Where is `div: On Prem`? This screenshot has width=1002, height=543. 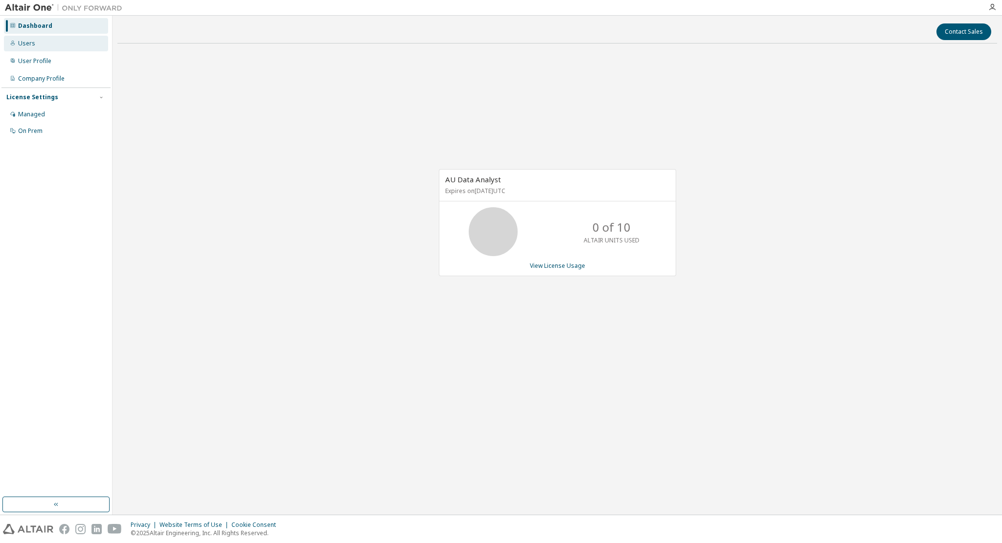
div: On Prem is located at coordinates (30, 131).